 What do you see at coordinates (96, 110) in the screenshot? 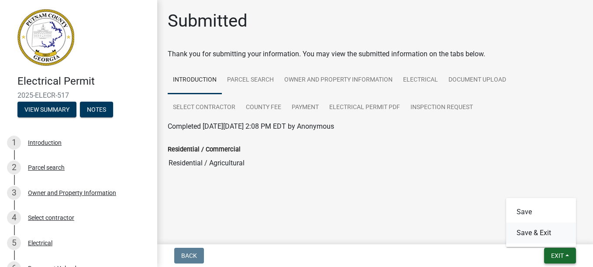
I see `wm-modal-confirm: Notes` at bounding box center [96, 110].